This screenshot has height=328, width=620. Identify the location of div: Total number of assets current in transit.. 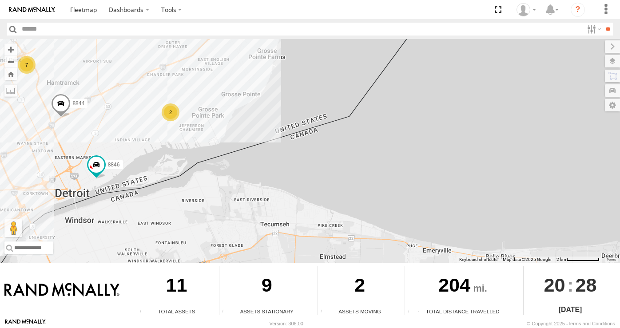
(325, 312).